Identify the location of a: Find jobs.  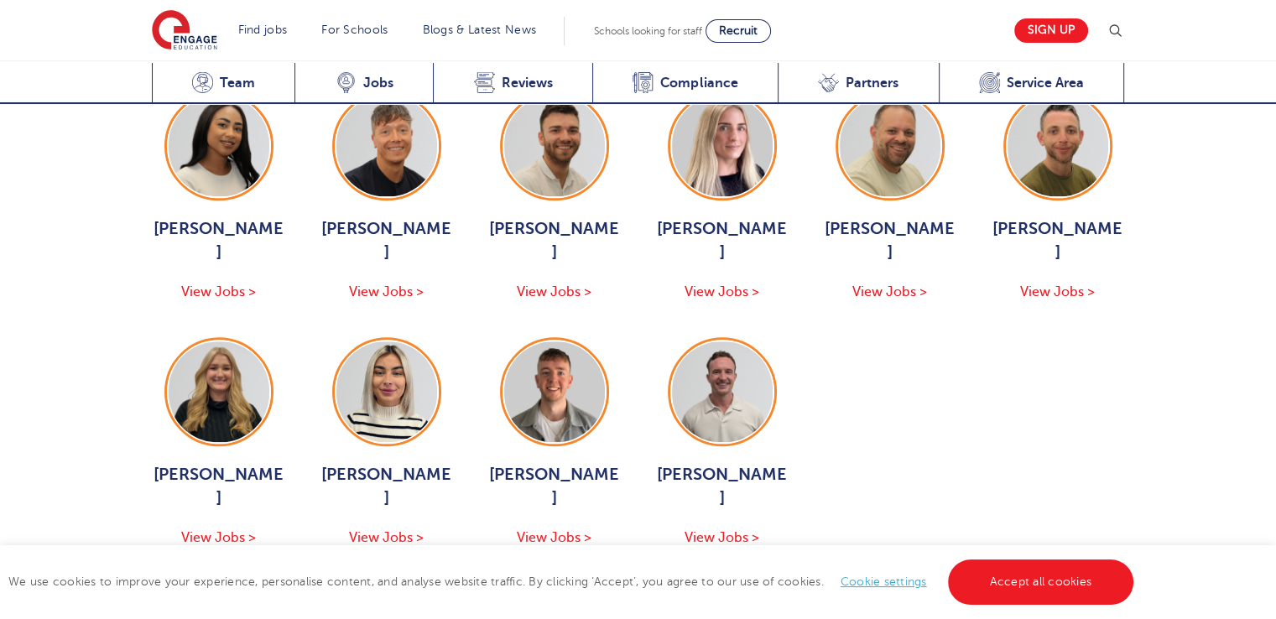
(263, 29).